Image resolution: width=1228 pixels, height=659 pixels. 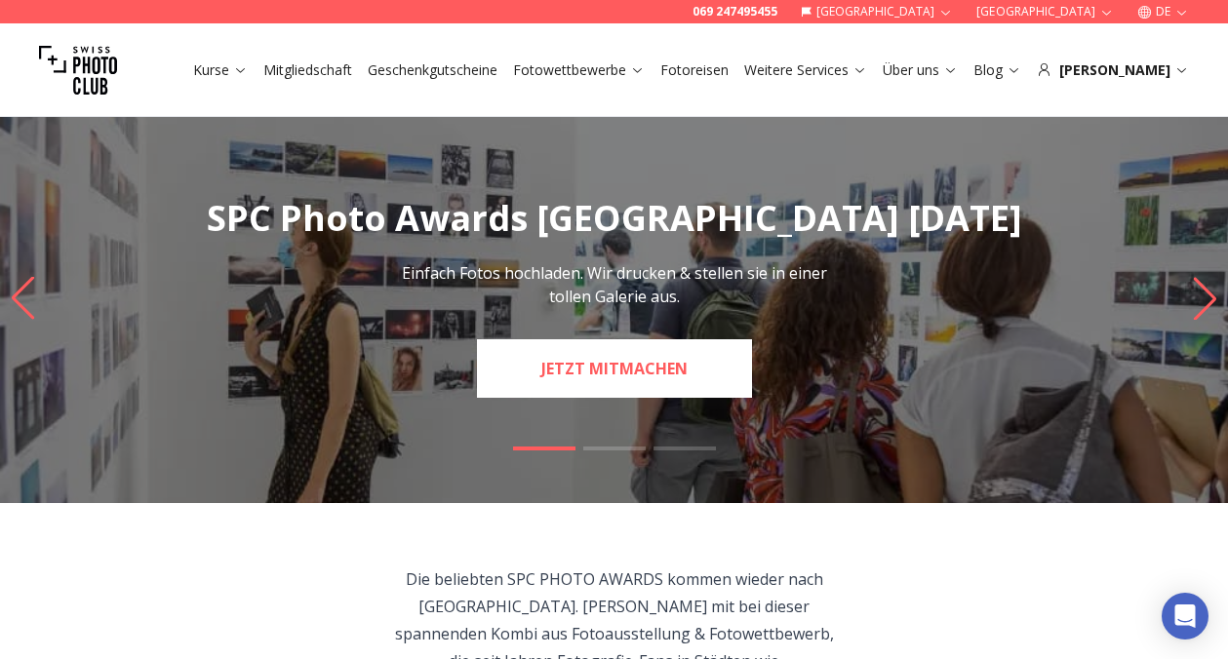 What do you see at coordinates (920, 70) in the screenshot?
I see `a: Über uns` at bounding box center [920, 70].